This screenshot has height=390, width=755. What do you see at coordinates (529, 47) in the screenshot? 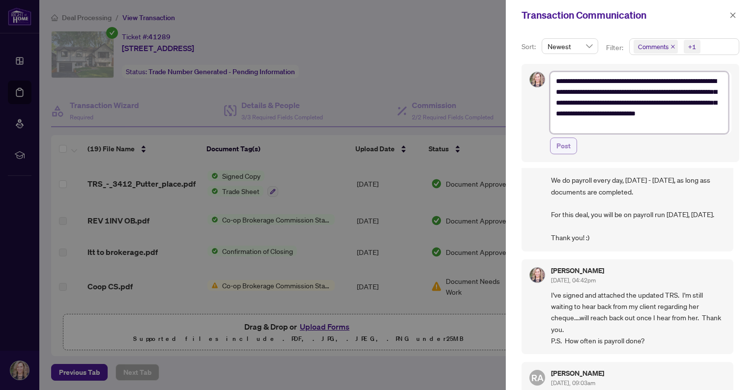
I see `p: Sort:` at bounding box center [529, 47].